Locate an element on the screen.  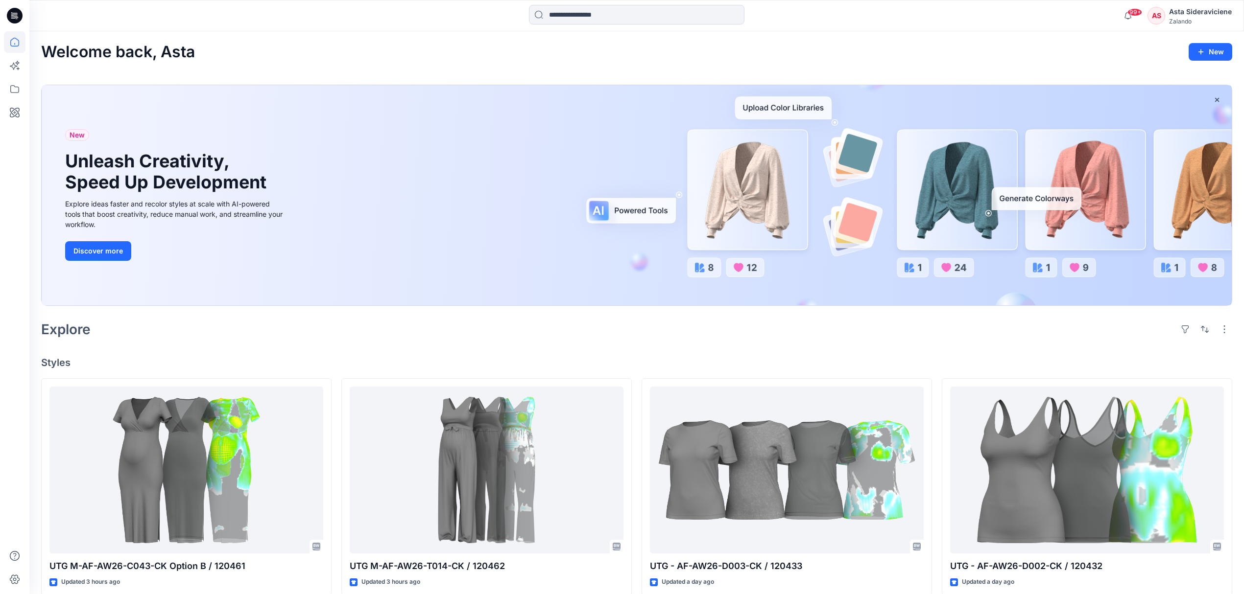
h4: Styles is located at coordinates (637, 363).